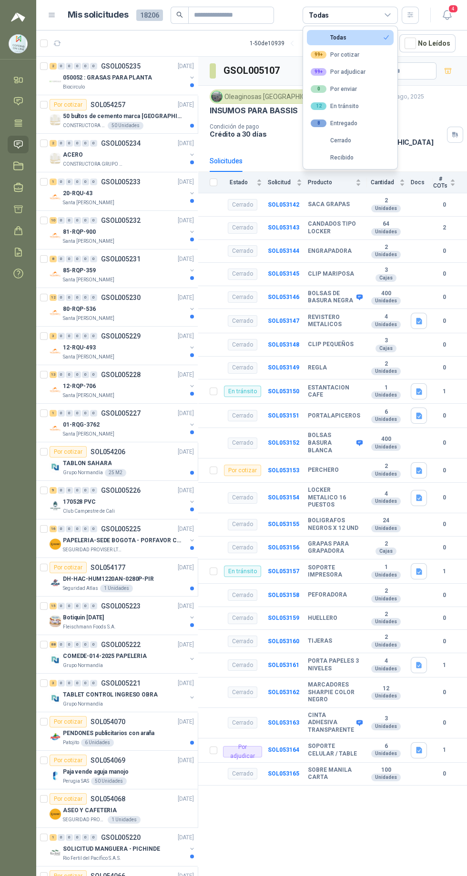 This screenshot has width=467, height=876. What do you see at coordinates (74, 87) in the screenshot?
I see `p: Biocirculo` at bounding box center [74, 87].